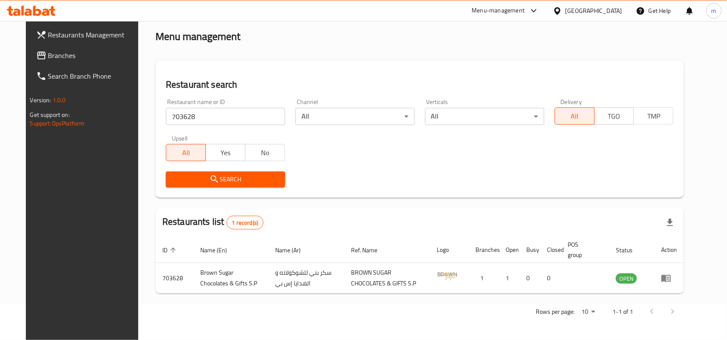  What do you see at coordinates (588, 313) in the screenshot?
I see `div: Rows per page:` at bounding box center [588, 313].